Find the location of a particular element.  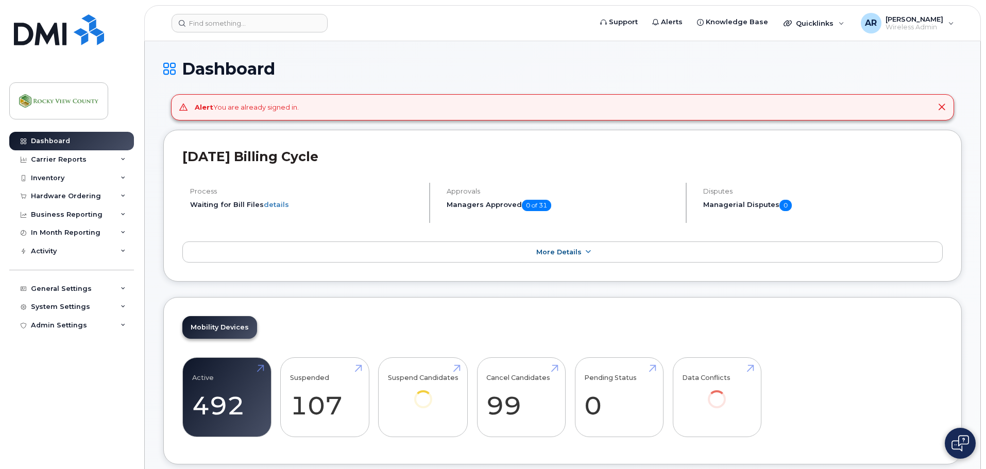

a: Mobility Devices is located at coordinates (219, 328).